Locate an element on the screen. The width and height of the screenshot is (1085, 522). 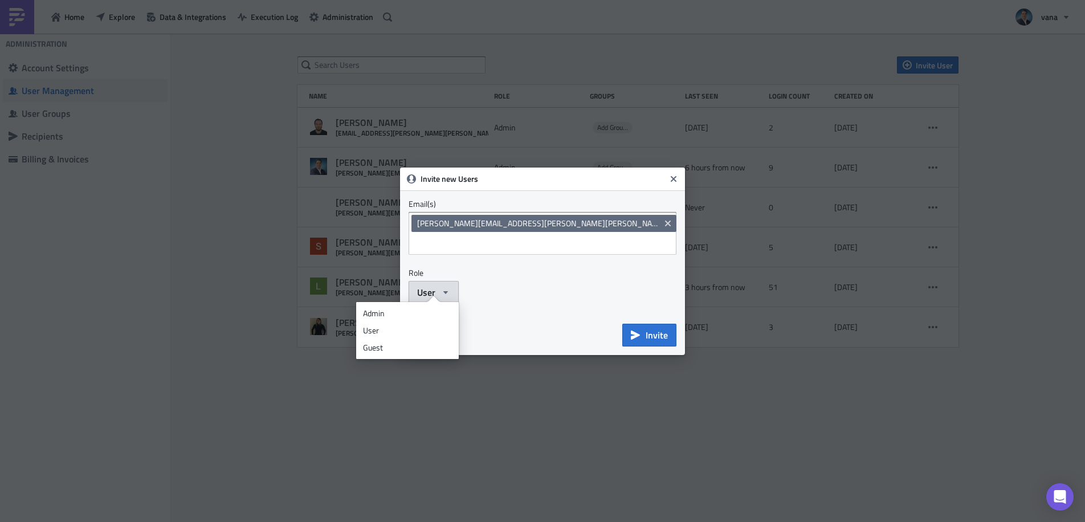
label: Role is located at coordinates (542, 273).